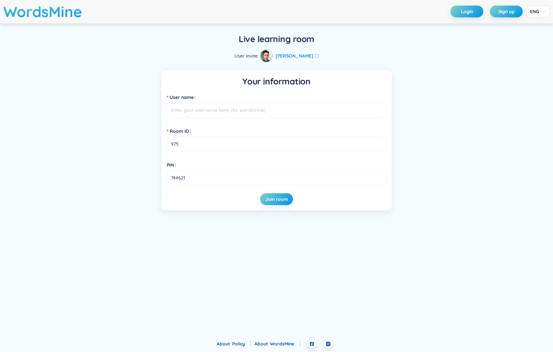  I want to click on label: PIN, so click(173, 165).